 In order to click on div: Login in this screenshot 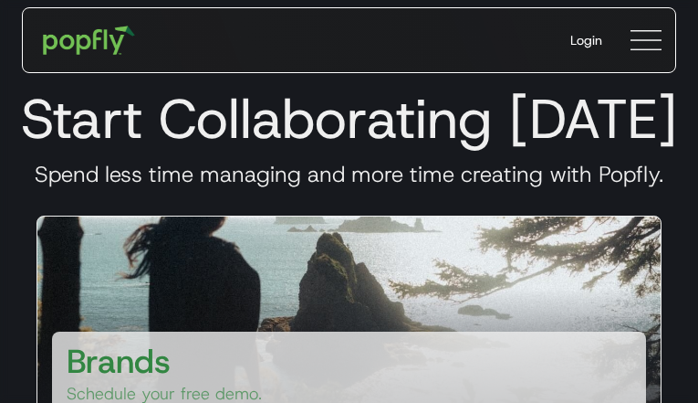, I will do `click(586, 40)`.